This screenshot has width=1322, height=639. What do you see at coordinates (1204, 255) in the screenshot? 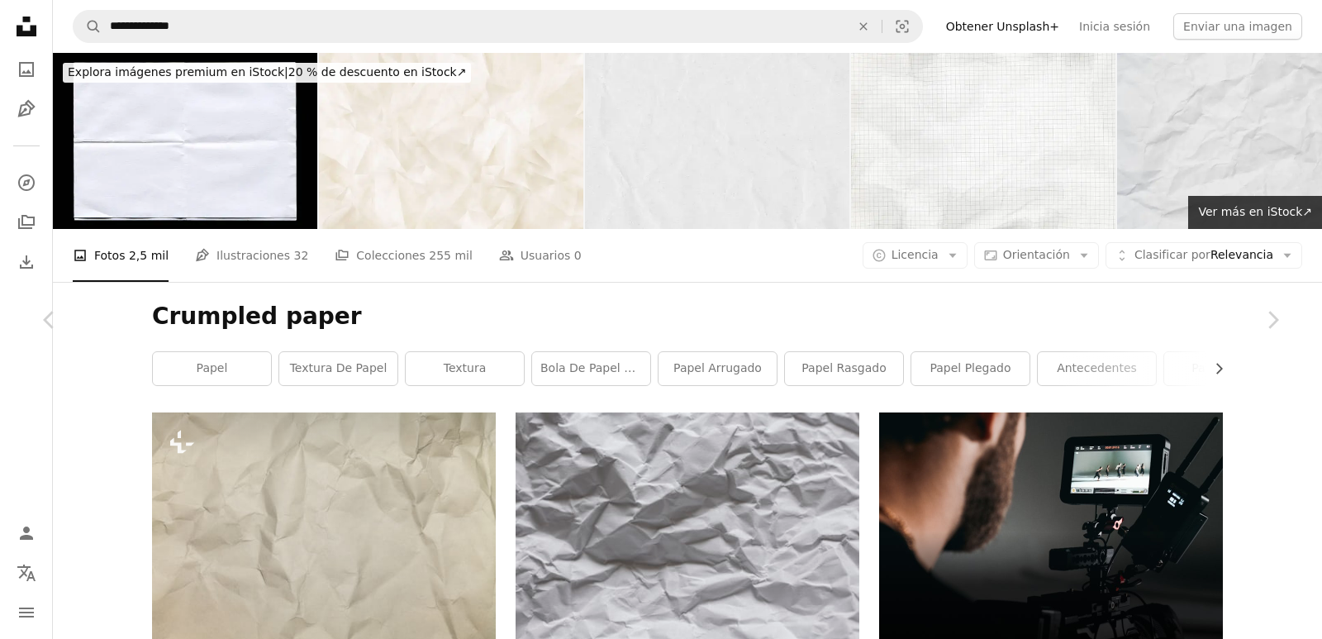
I see `button: Clasificar porRelevancia` at bounding box center [1204, 255].